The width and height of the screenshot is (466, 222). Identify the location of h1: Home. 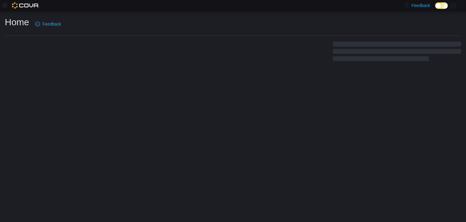
(17, 22).